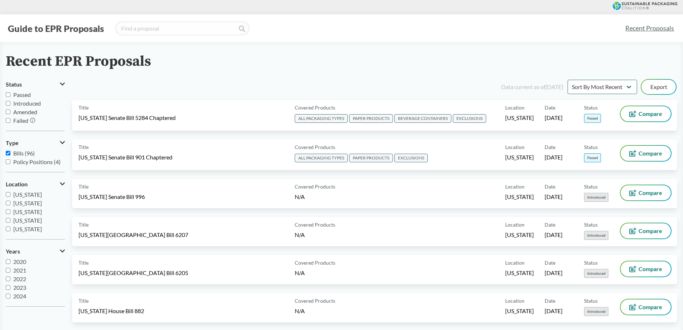  I want to click on span: Type, so click(12, 143).